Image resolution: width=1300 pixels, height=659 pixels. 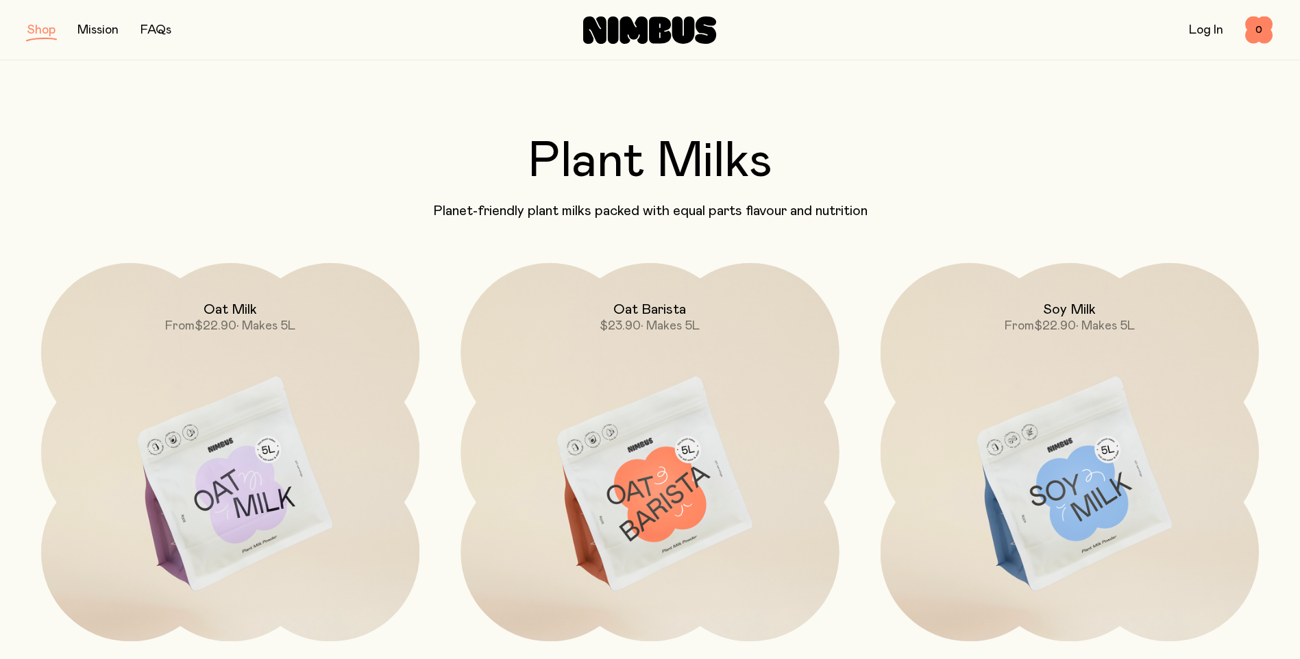 I want to click on a: Mission, so click(x=98, y=30).